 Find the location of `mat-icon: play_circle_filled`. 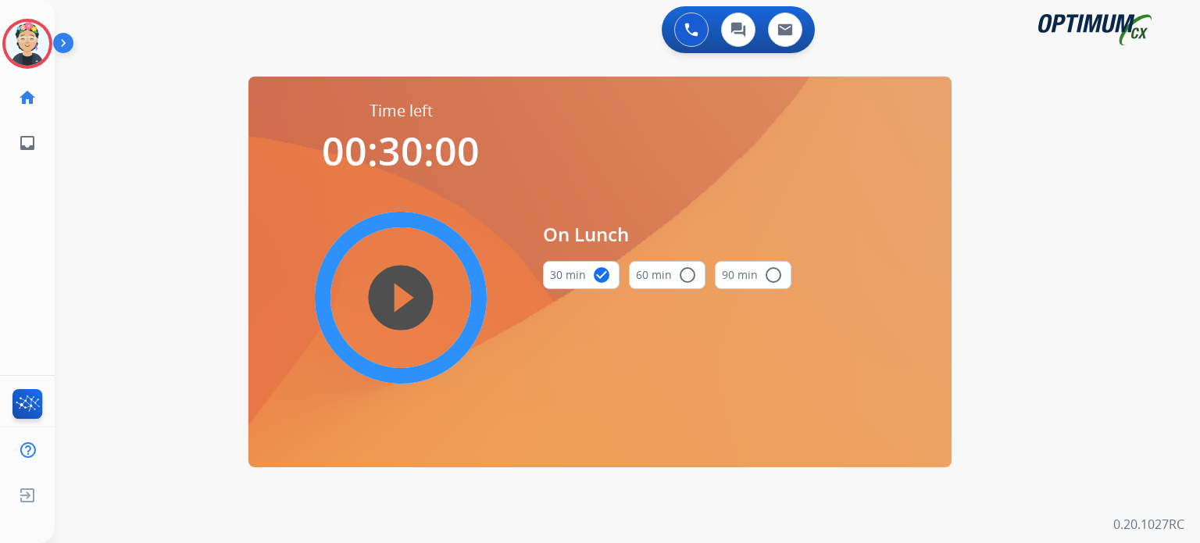

mat-icon: play_circle_filled is located at coordinates (401, 298).